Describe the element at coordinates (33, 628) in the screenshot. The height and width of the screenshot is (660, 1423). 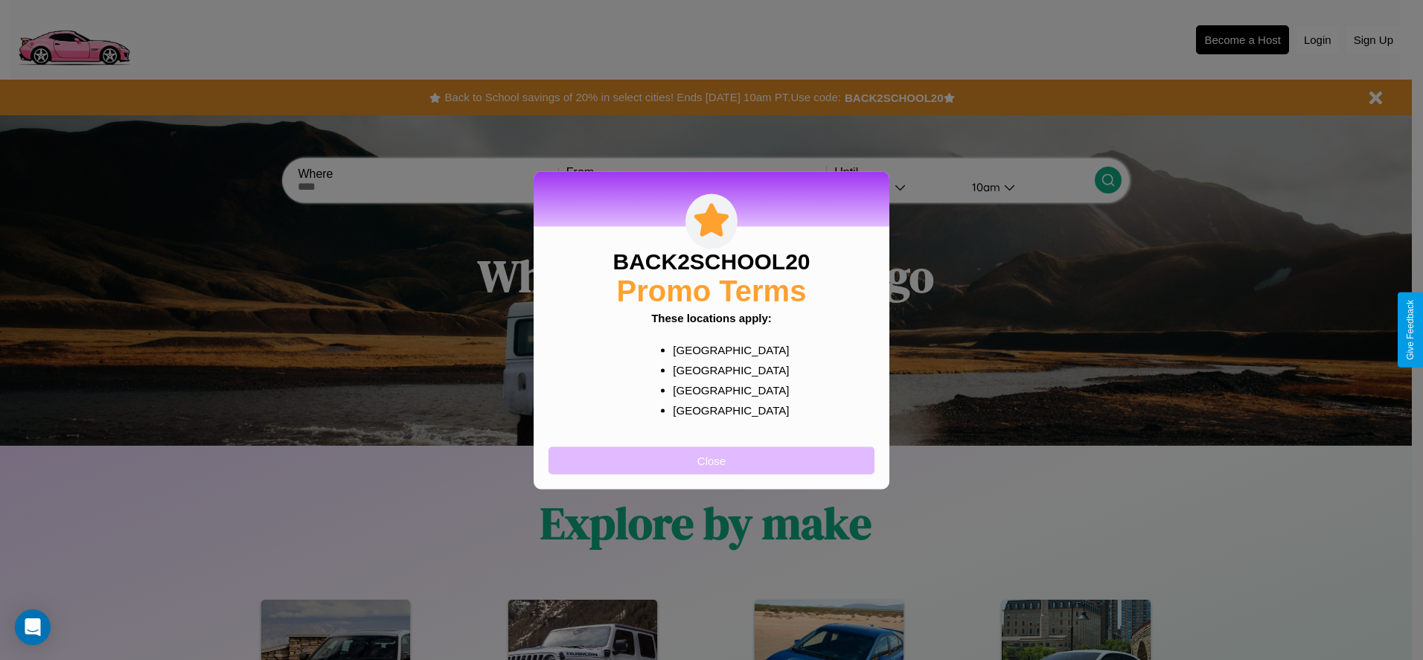
I see `div: Open Intercom Messenger` at that location.